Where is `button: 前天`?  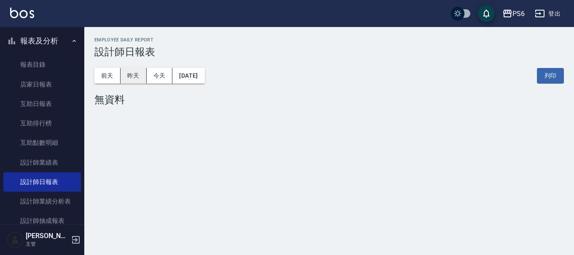
button: 前天 is located at coordinates (107, 75).